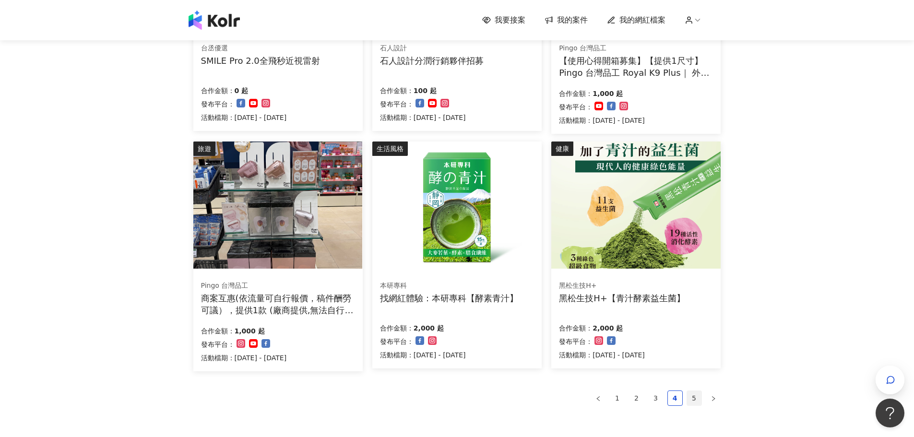 The height and width of the screenshot is (437, 914). Describe the element at coordinates (622, 298) in the screenshot. I see `div: 黑松生技H+【青汁酵素益生菌】` at that location.